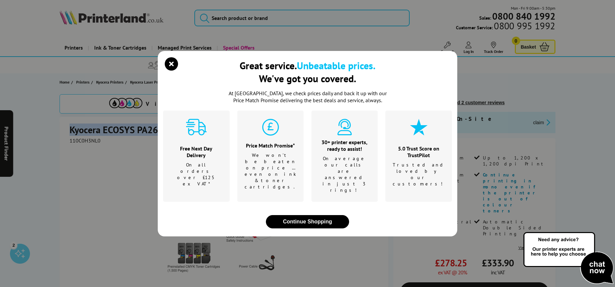  What do you see at coordinates (345, 174) in the screenshot?
I see `p: On average our calls are answered in just 3 rings!` at bounding box center [345, 174].